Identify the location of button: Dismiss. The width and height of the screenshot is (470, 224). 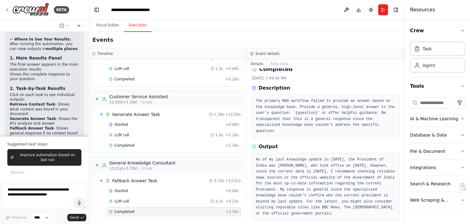
(17, 172).